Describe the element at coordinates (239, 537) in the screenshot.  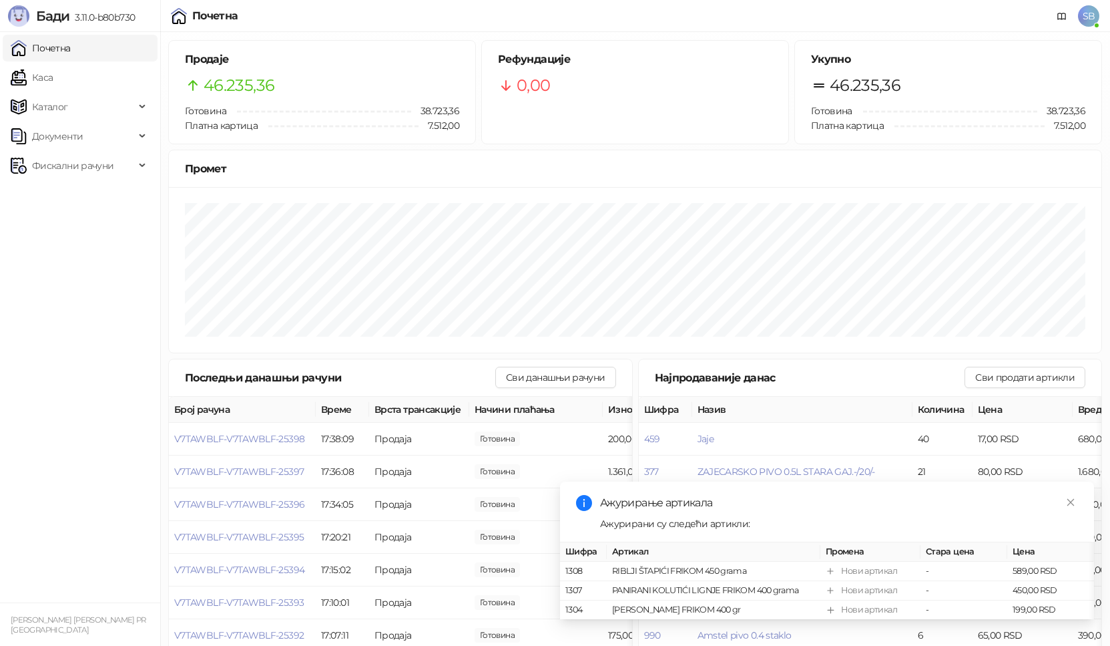
I see `button: V7TAWBLF-V7TAWBLF-25395` at that location.